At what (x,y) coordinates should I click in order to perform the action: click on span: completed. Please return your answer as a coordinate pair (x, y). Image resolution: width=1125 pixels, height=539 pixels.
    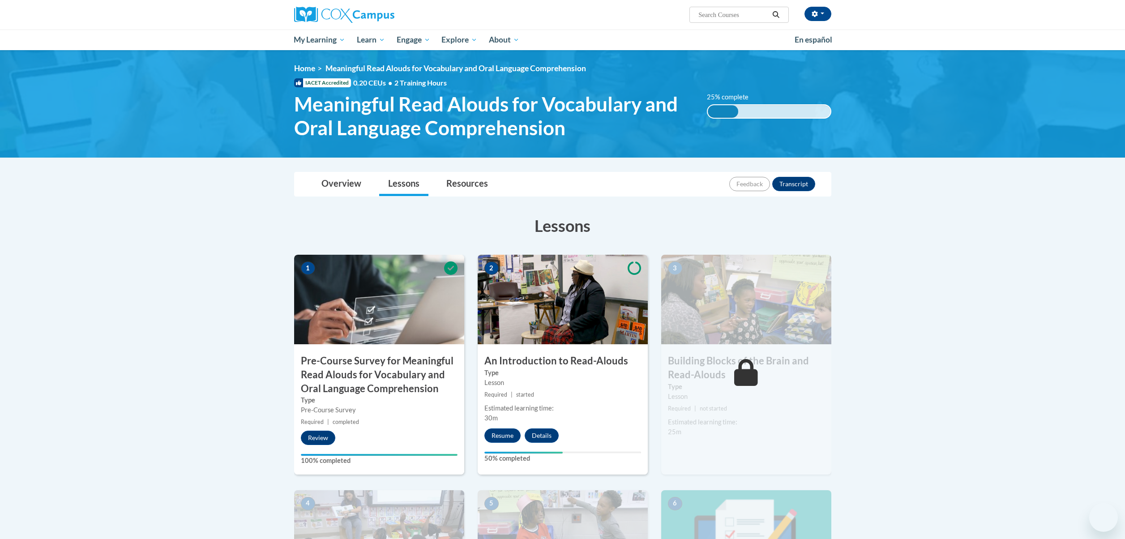
    Looking at the image, I should click on (346, 422).